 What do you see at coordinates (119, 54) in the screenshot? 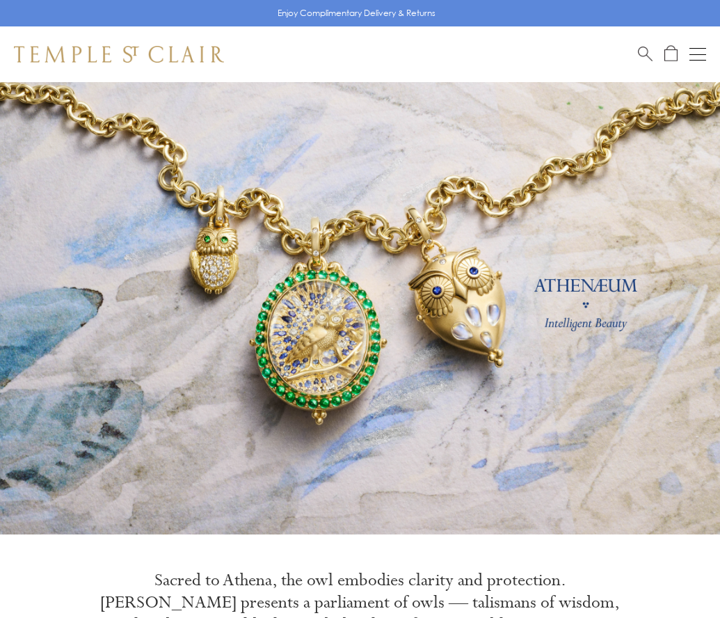
I see `img: Temple St. Clair` at bounding box center [119, 54].